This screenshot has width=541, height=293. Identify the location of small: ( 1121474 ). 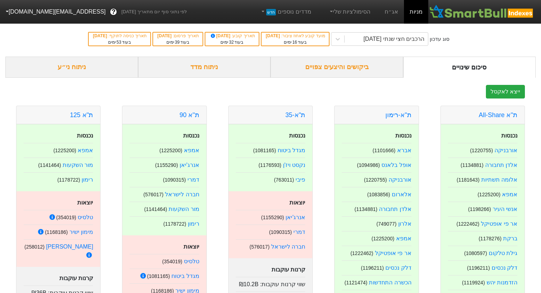
(356, 282).